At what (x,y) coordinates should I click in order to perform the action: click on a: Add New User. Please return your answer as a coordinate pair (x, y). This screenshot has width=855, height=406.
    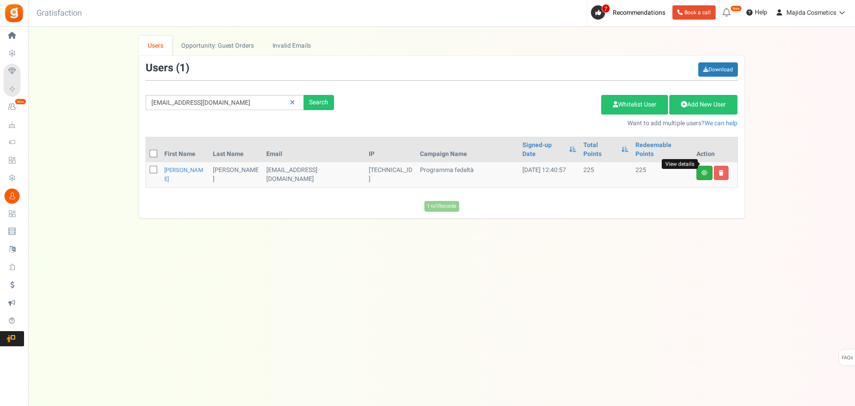
    Looking at the image, I should click on (703, 105).